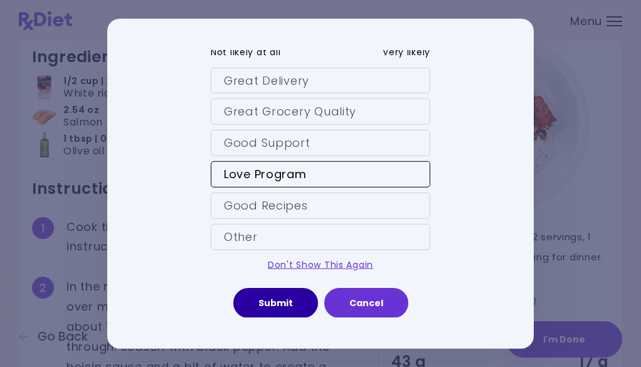  I want to click on button: Submit, so click(275, 302).